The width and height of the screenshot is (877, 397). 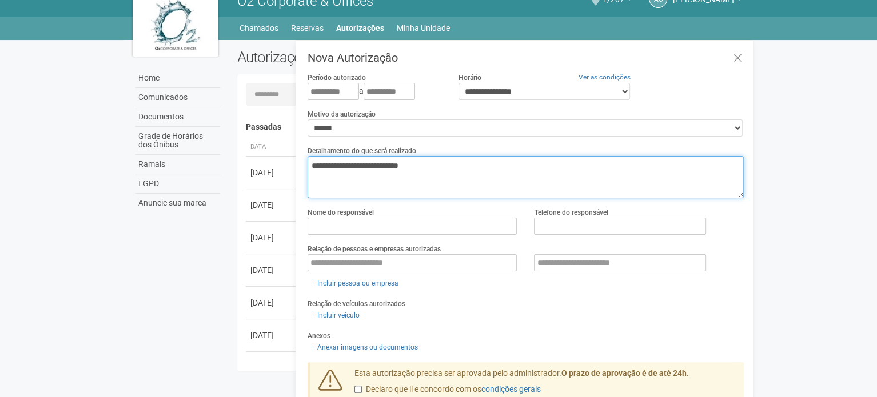 What do you see at coordinates (178, 184) in the screenshot?
I see `a: LGPD` at bounding box center [178, 184].